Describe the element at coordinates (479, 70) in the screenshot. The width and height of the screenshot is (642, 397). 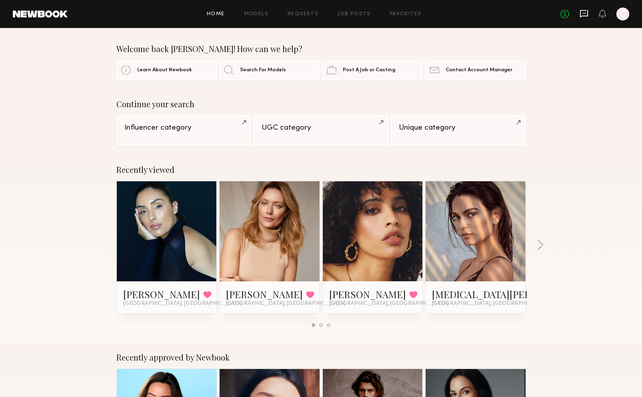
I see `span: Contact Account Manager` at that location.